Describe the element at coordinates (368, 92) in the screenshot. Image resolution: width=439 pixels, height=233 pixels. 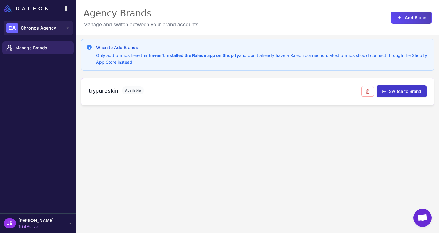
I see `button: Remove from agency` at that location.